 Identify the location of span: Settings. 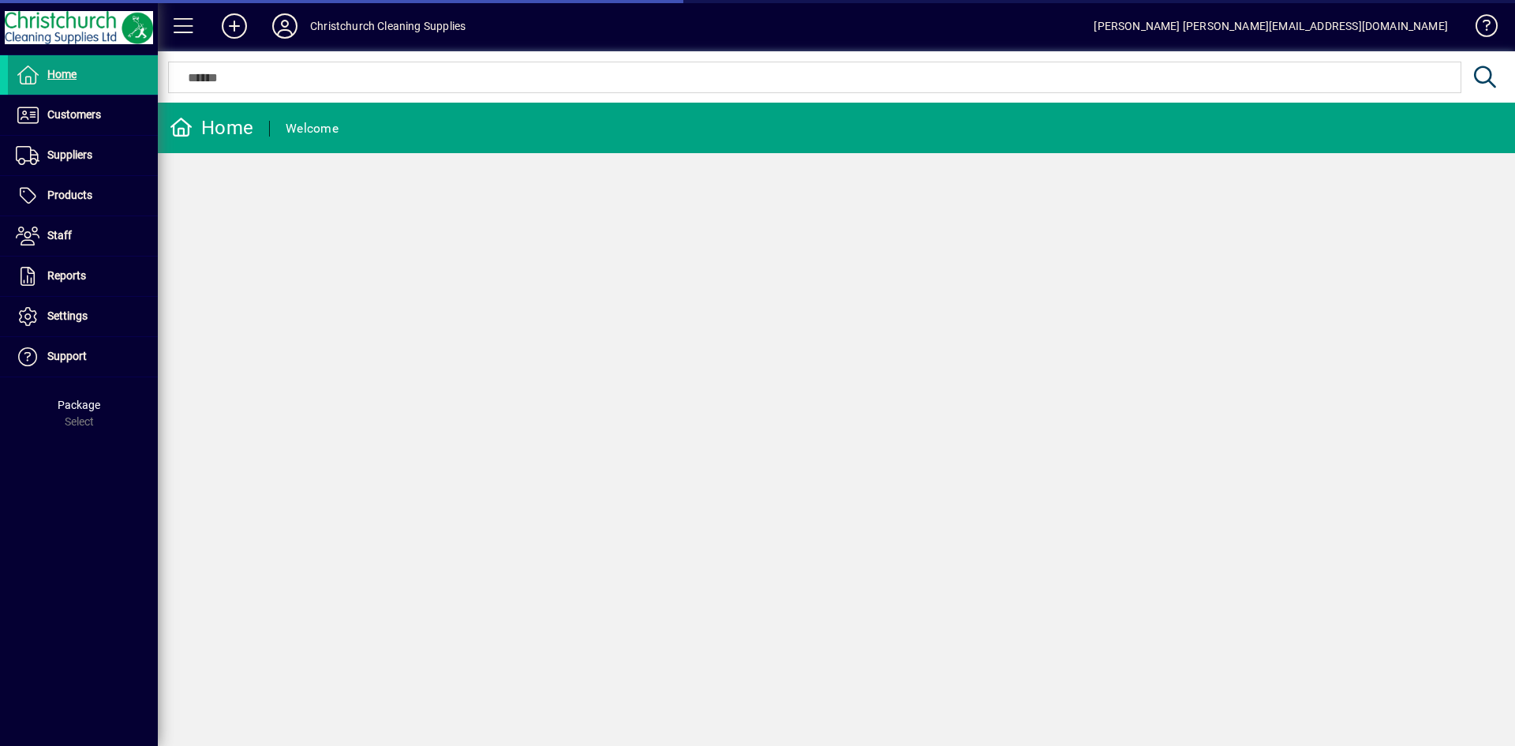
(67, 316).